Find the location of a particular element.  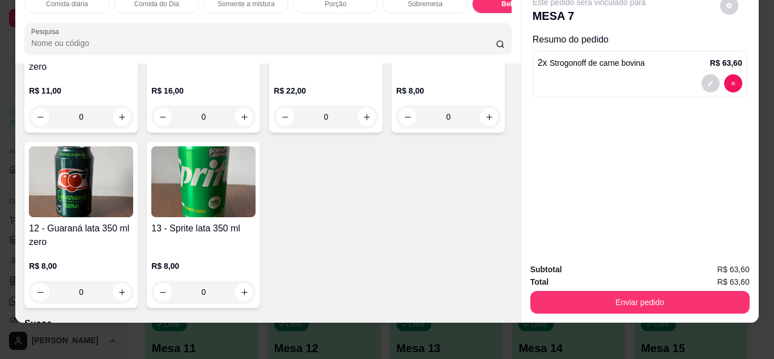

h4: 12 - Guaraná lata 350 ml zero is located at coordinates (81, 235).